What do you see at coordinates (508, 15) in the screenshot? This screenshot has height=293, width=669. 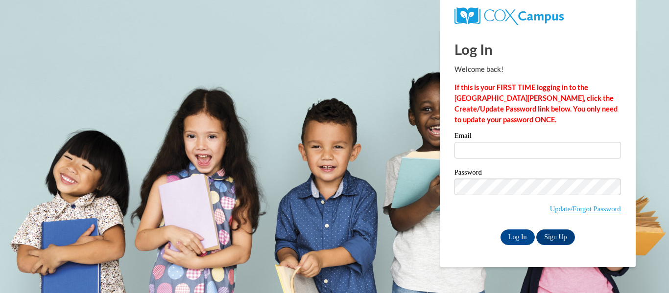 I see `a: COX Campus` at bounding box center [508, 15].